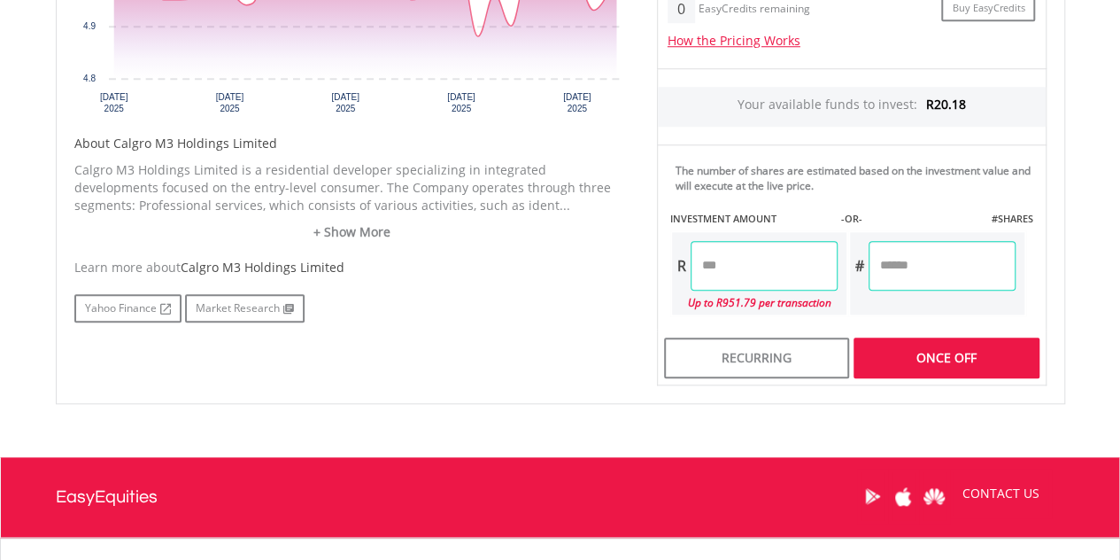 The height and width of the screenshot is (560, 1120). What do you see at coordinates (244, 308) in the screenshot?
I see `a: Market Research` at bounding box center [244, 308].